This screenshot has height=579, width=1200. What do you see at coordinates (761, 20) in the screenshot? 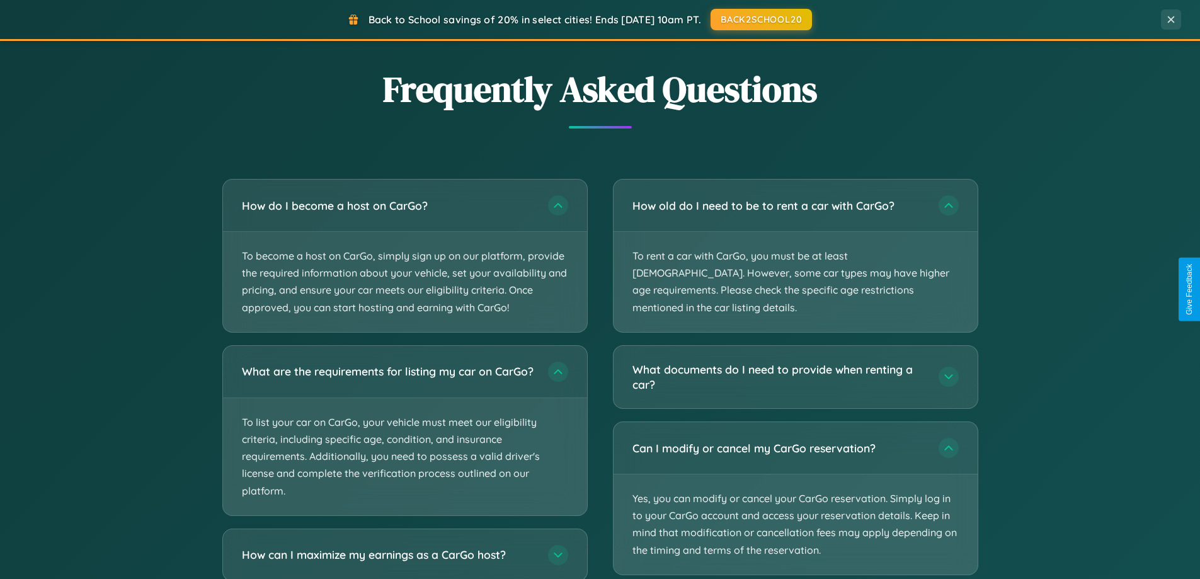
I see `button: BACK2SCHOOL20` at bounding box center [761, 20].